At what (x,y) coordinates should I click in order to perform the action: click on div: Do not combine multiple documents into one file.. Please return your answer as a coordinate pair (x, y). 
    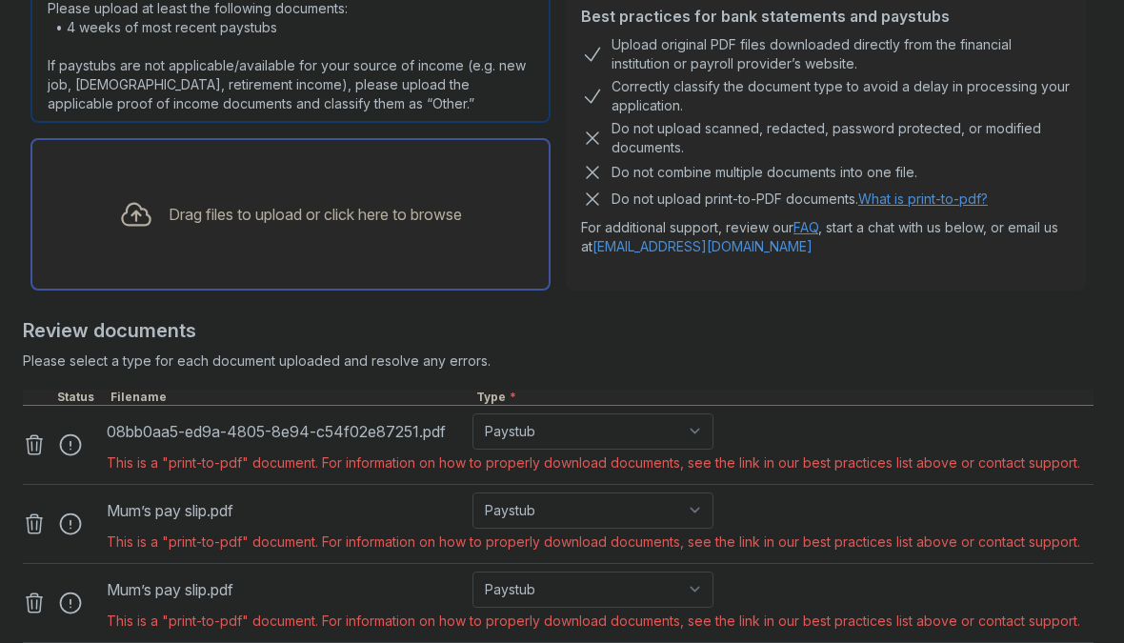
    Looking at the image, I should click on (764, 172).